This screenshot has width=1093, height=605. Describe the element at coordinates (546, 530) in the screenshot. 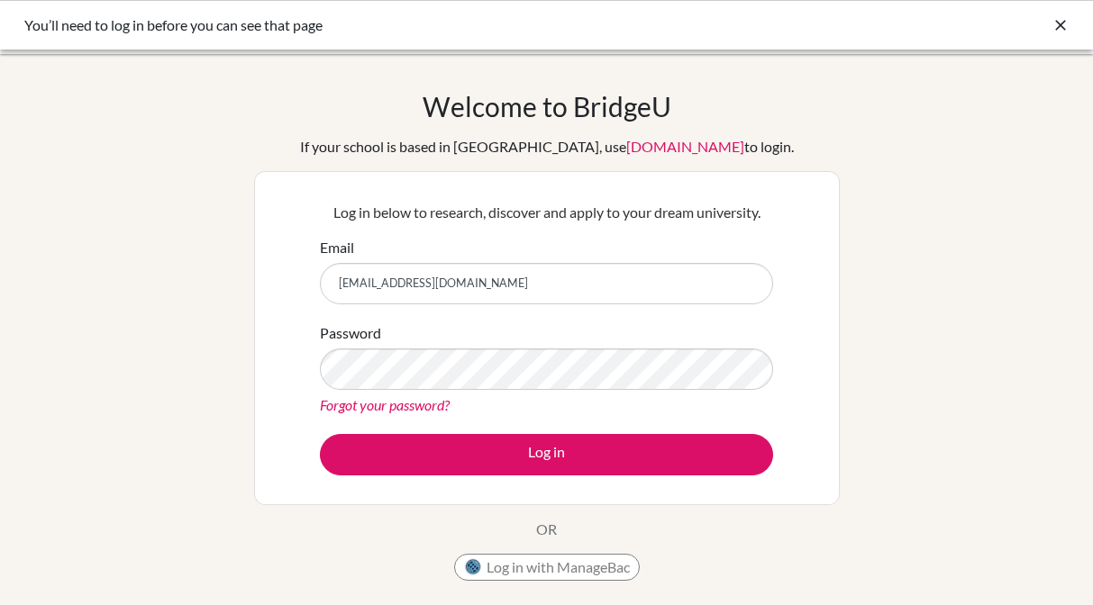

I see `p: OR` at that location.